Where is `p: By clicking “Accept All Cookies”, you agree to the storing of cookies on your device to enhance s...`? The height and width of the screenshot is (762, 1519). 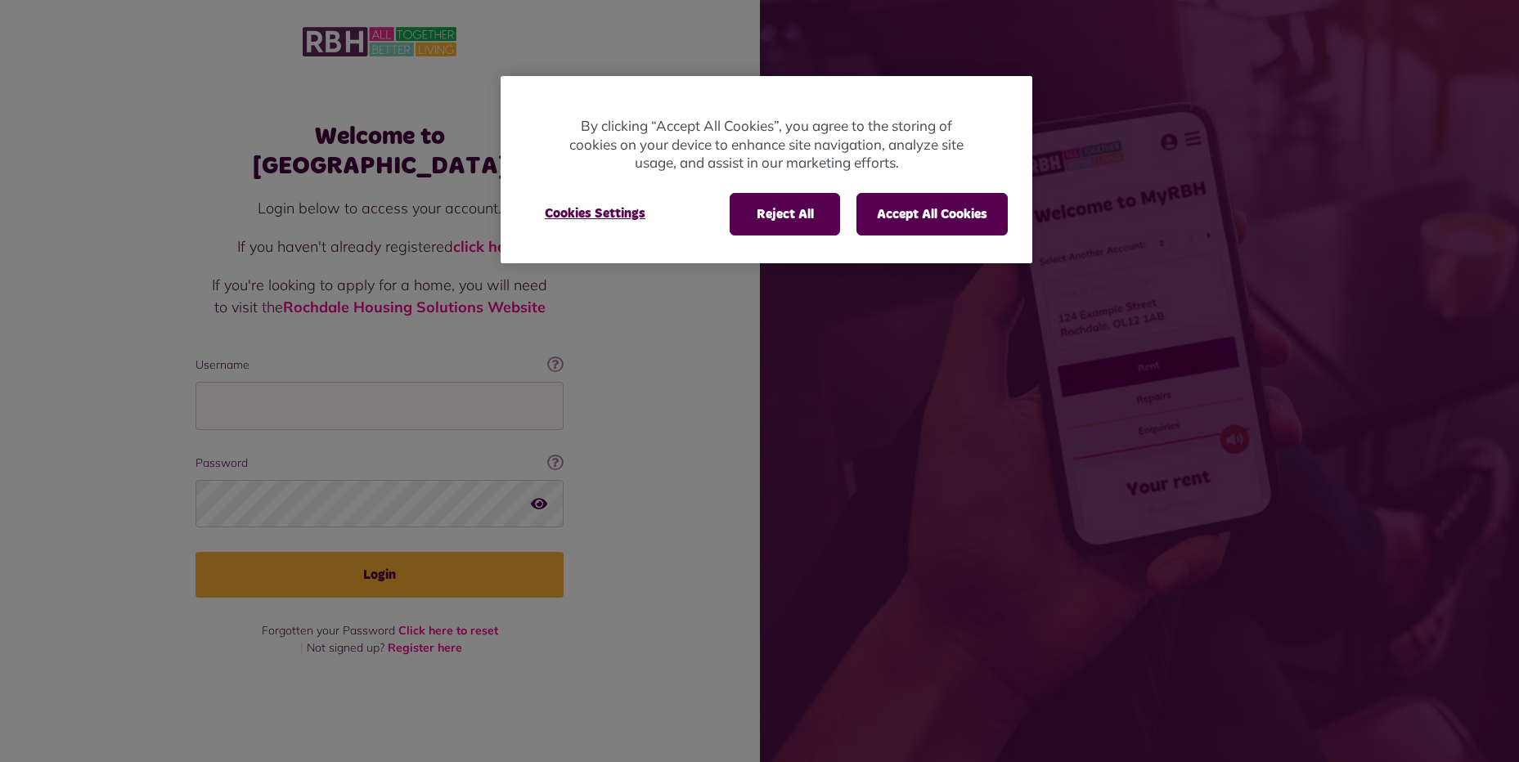 p: By clicking “Accept All Cookies”, you agree to the storing of cookies on your device to enhance s... is located at coordinates (766, 145).